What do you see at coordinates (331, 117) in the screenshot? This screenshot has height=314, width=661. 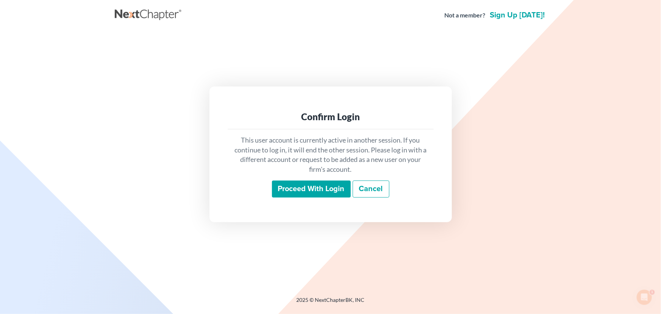 I see `div: Confirm Login` at bounding box center [331, 117].